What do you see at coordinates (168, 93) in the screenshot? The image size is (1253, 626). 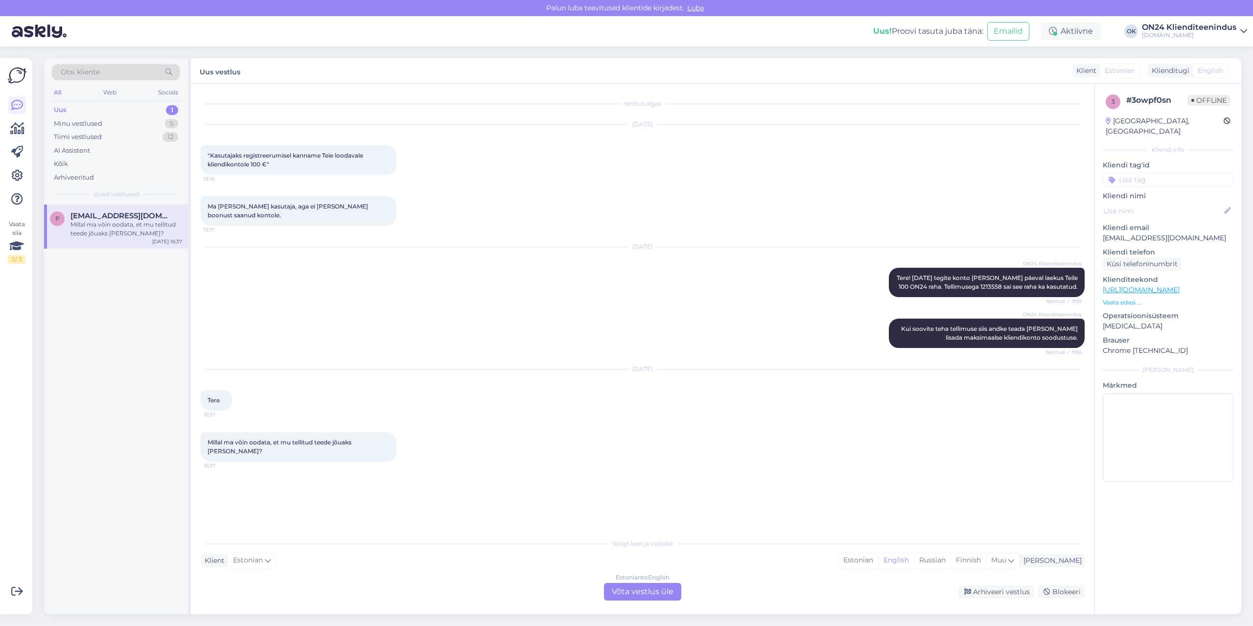 I see `div: Socials` at bounding box center [168, 93].